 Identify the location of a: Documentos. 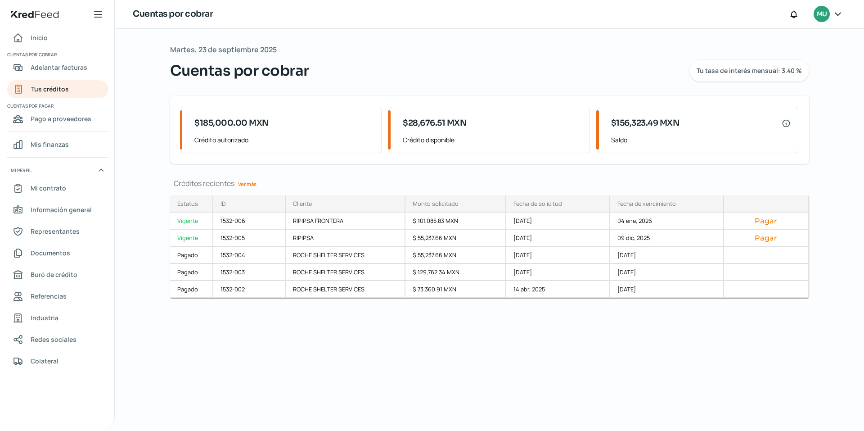
(58, 253).